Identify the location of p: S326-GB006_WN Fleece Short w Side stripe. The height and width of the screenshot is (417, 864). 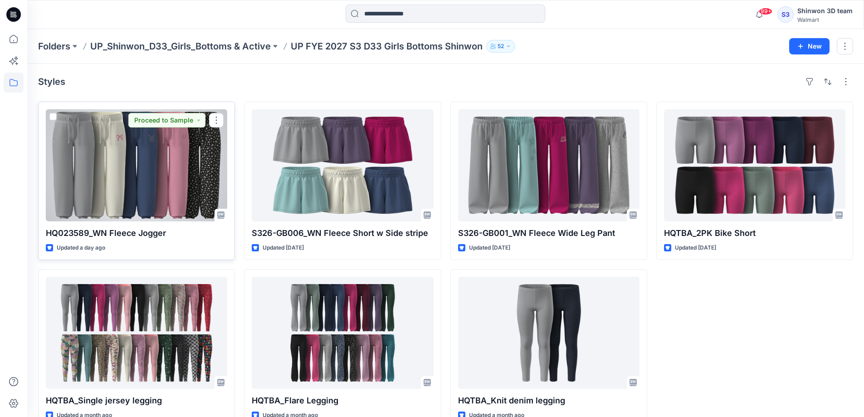
(343, 233).